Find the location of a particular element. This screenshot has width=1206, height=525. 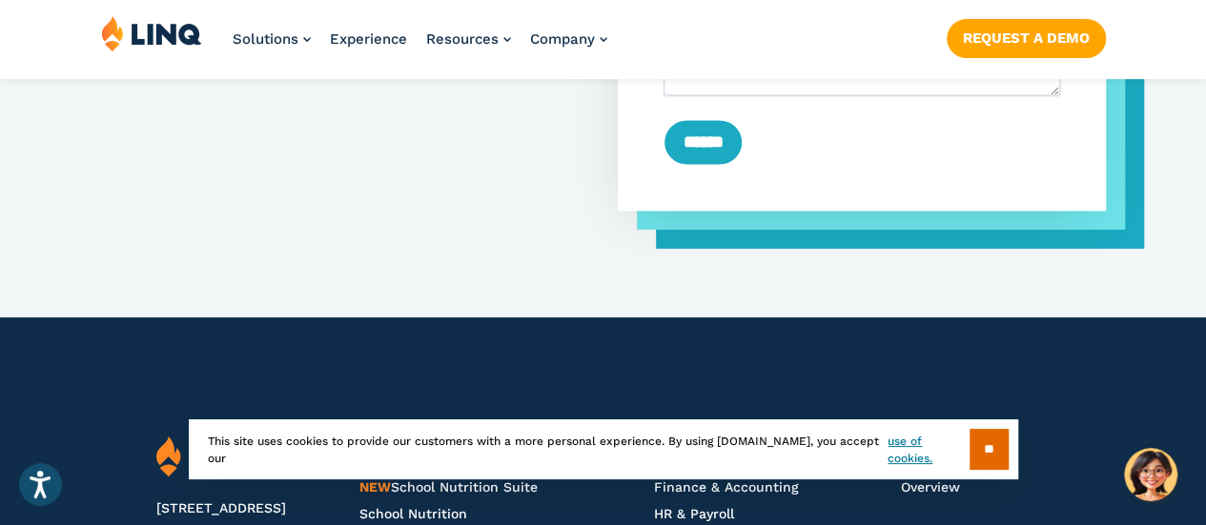

span: School Nutrition is located at coordinates (413, 514).